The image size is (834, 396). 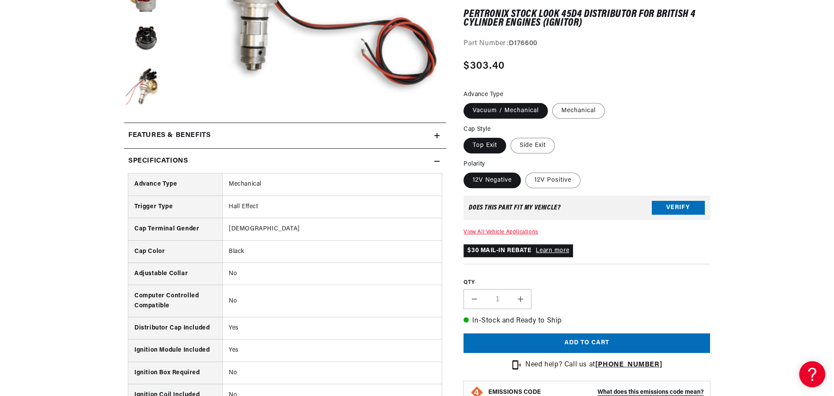 What do you see at coordinates (523, 44) in the screenshot?
I see `strong: D176600` at bounding box center [523, 44].